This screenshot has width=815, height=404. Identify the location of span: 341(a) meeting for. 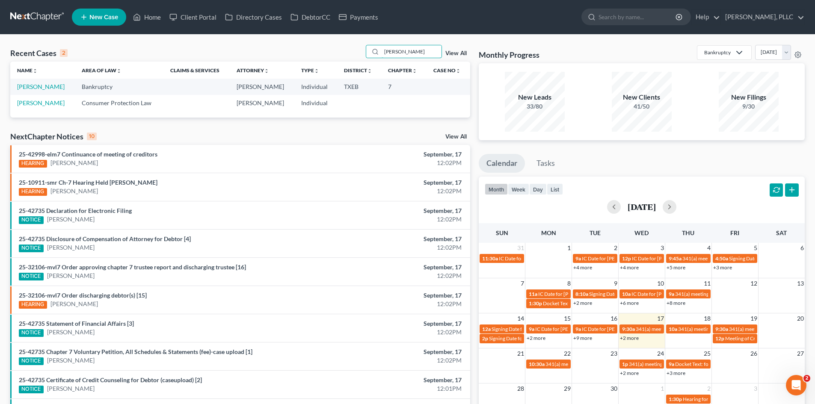
(650, 364).